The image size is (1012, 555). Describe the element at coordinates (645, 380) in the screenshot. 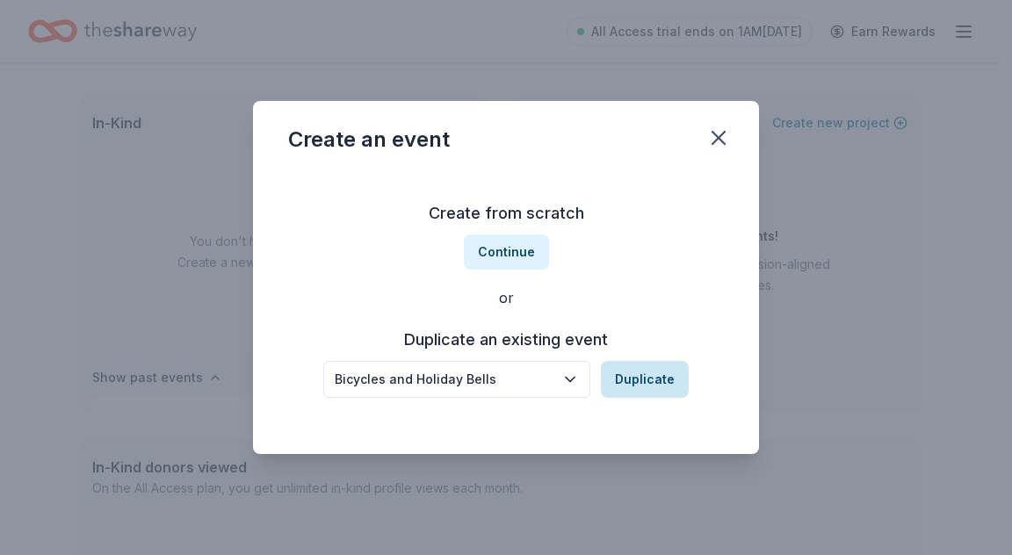

I see `button: Duplicate` at that location.